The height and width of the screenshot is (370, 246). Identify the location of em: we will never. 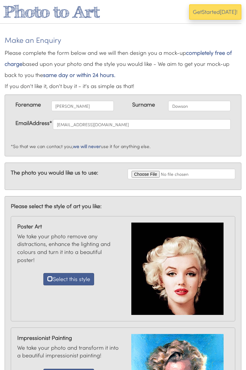
(87, 146).